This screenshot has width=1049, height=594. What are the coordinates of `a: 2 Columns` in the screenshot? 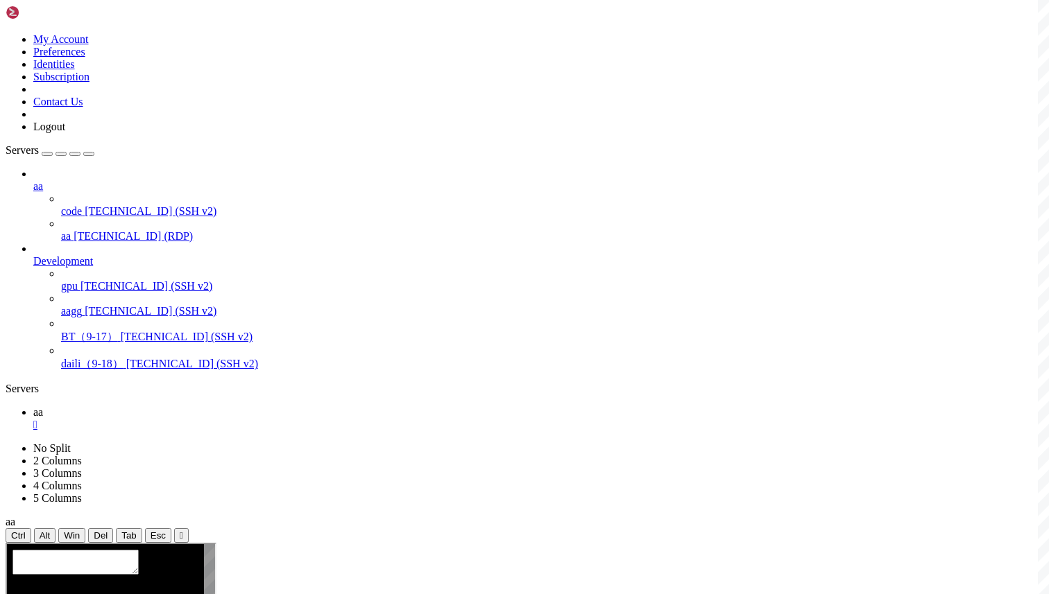 It's located at (58, 461).